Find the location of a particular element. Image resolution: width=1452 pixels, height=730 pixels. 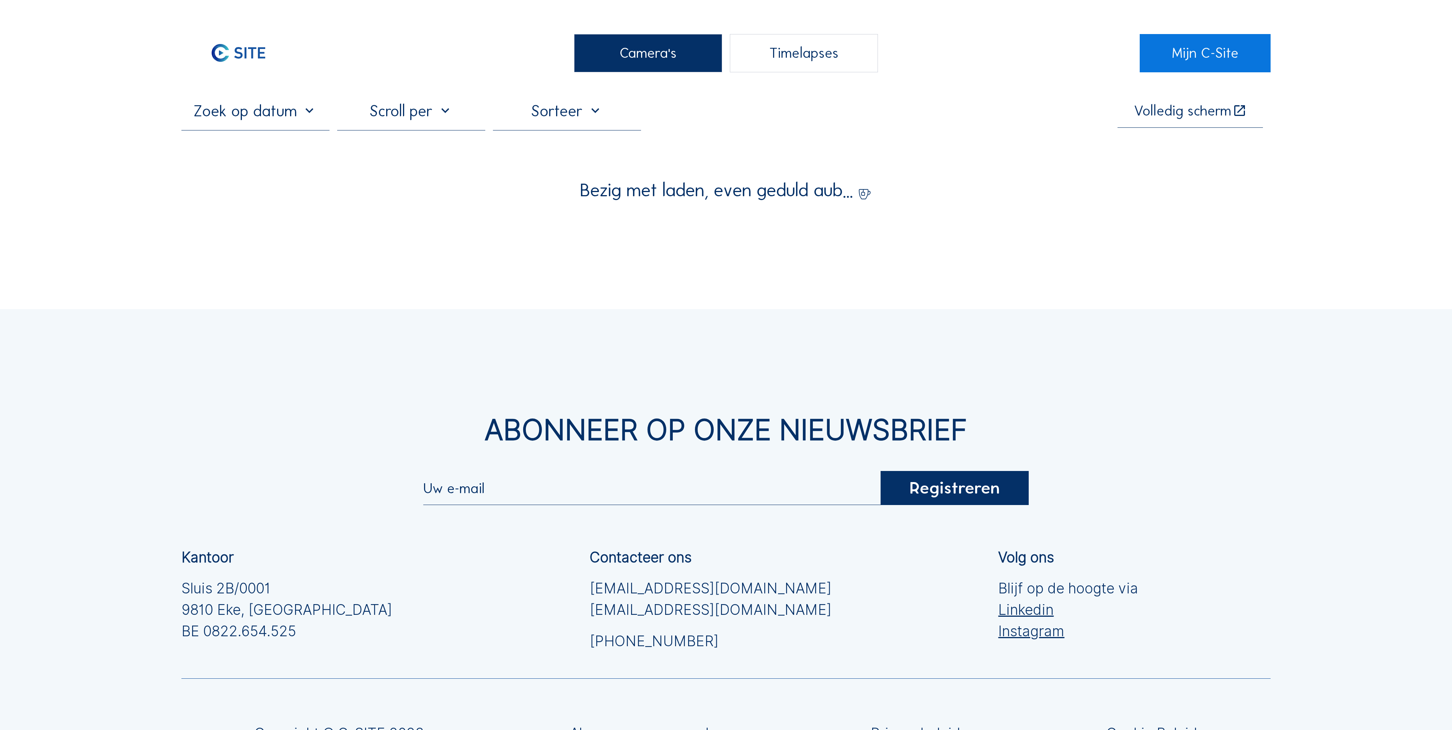

a: Mijn C-Site is located at coordinates (1205, 53).